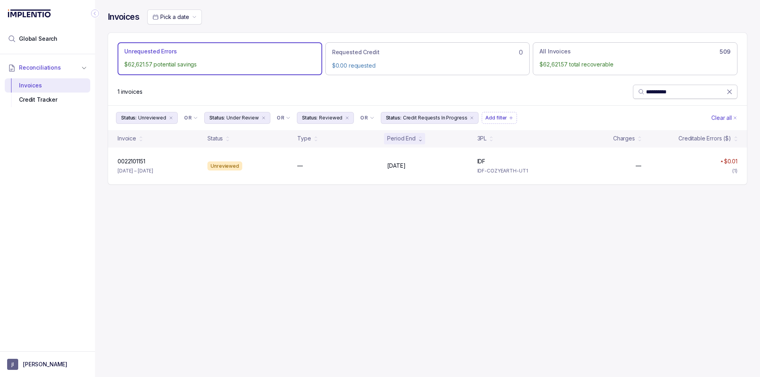  Describe the element at coordinates (428, 52) in the screenshot. I see `div: 0` at that location.